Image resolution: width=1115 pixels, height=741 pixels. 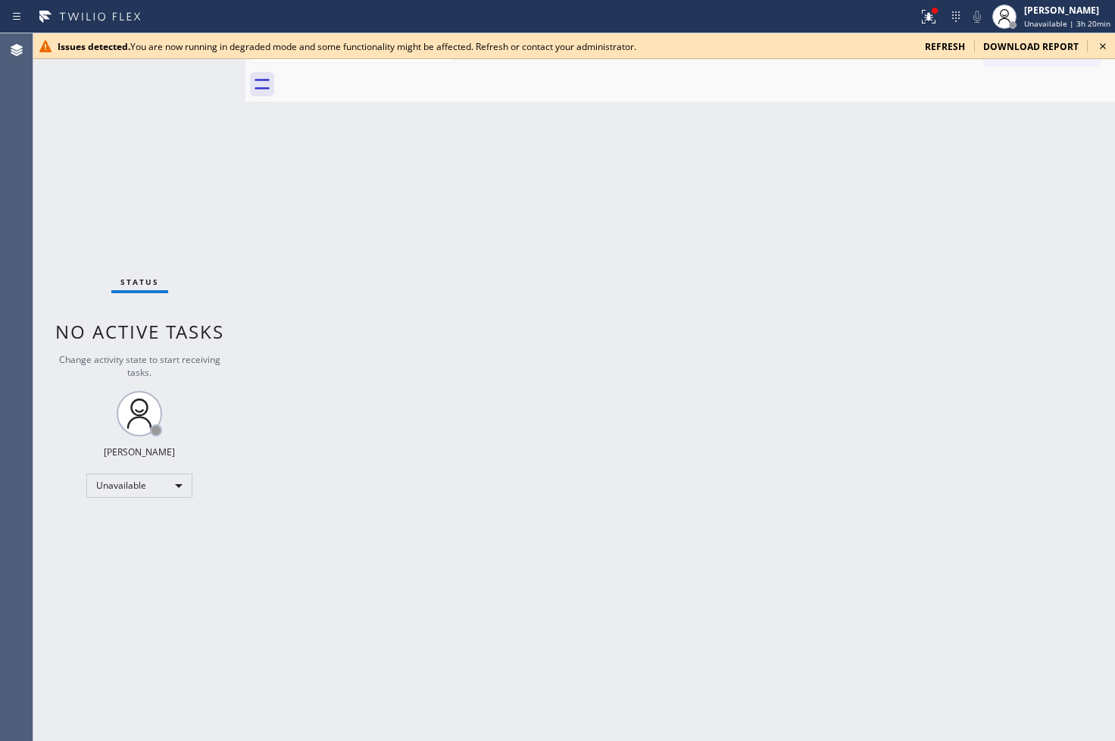 I want to click on span: refresh, so click(x=945, y=46).